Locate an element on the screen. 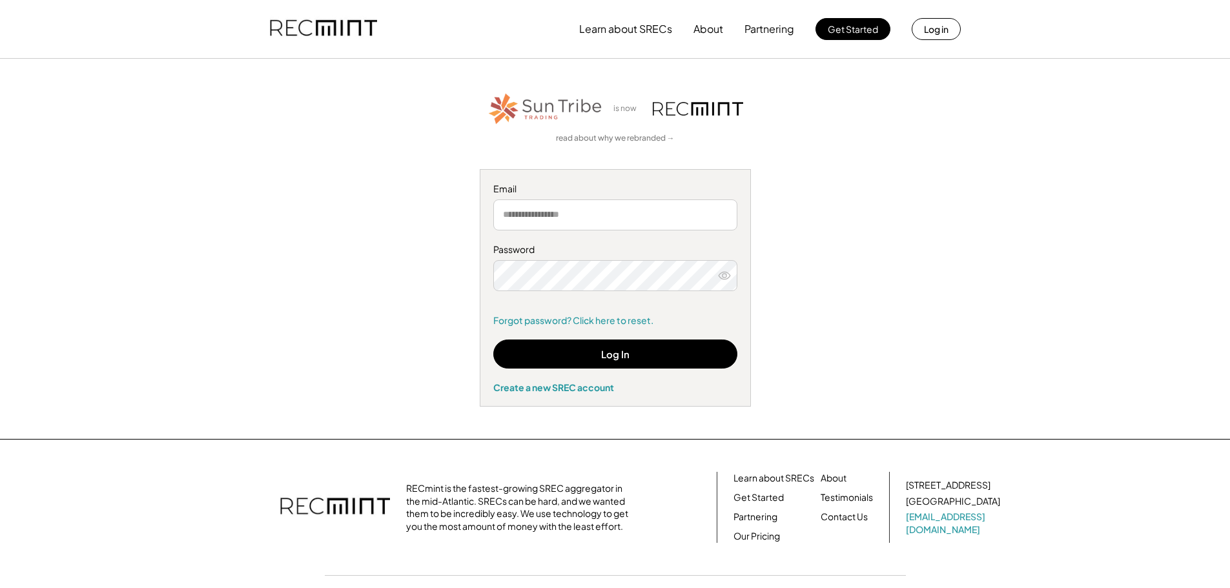 Image resolution: width=1230 pixels, height=588 pixels. a: Our Pricing is located at coordinates (757, 537).